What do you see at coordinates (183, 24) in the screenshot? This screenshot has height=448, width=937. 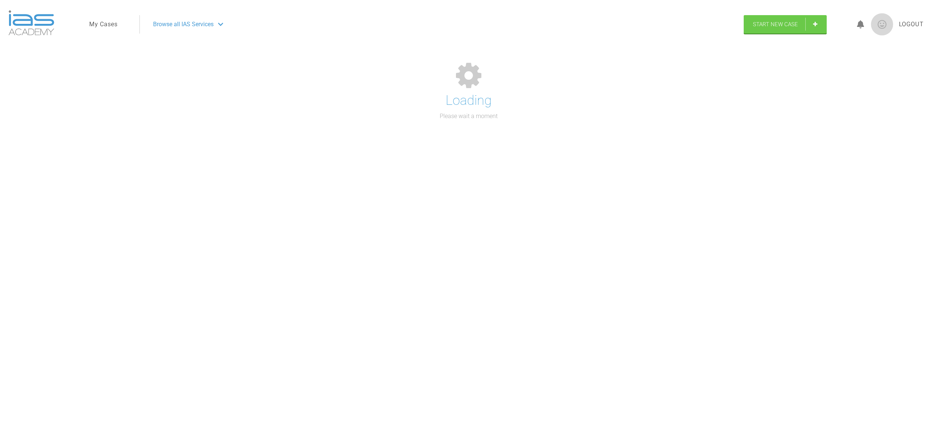 I see `span: Browse all IAS Services` at bounding box center [183, 24].